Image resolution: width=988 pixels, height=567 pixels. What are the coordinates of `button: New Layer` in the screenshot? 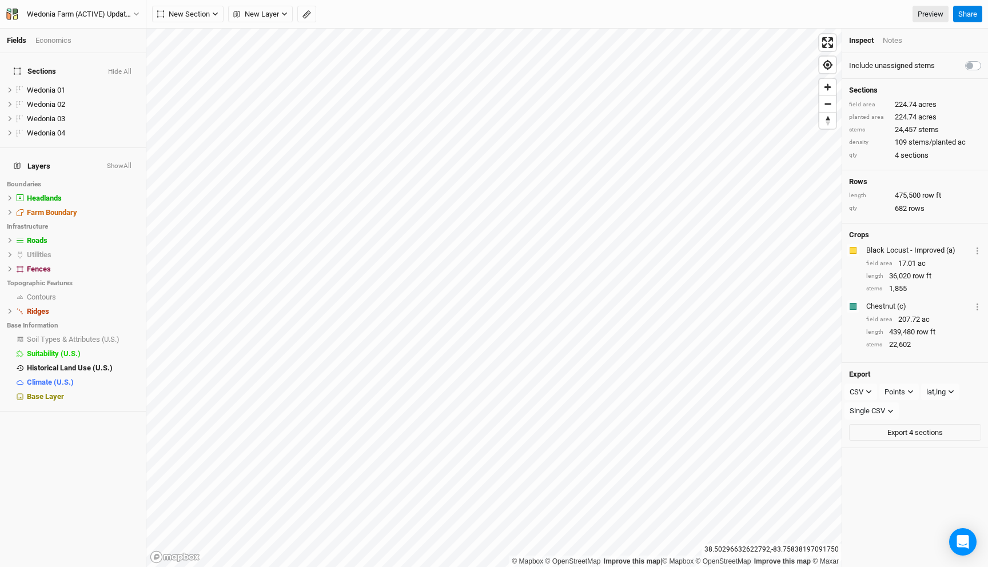 It's located at (260, 14).